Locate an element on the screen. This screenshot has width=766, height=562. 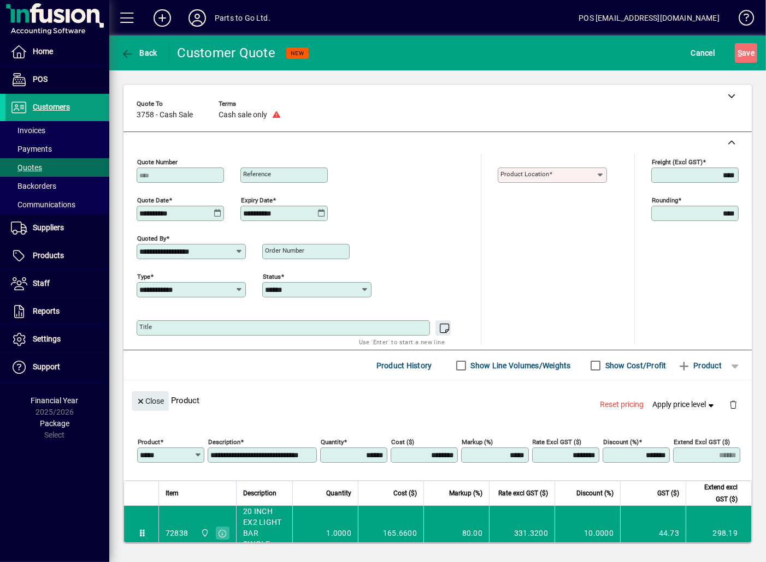
mat-label: Quote number is located at coordinates (157, 162).